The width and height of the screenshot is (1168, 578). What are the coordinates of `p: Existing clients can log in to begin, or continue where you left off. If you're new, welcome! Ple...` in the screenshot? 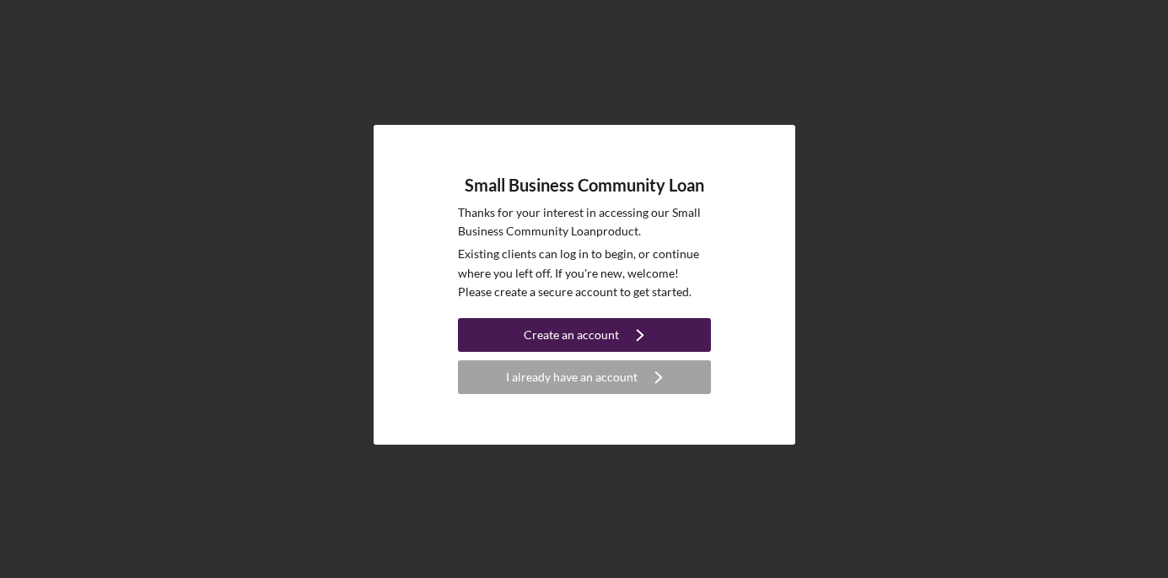 It's located at (585, 272).